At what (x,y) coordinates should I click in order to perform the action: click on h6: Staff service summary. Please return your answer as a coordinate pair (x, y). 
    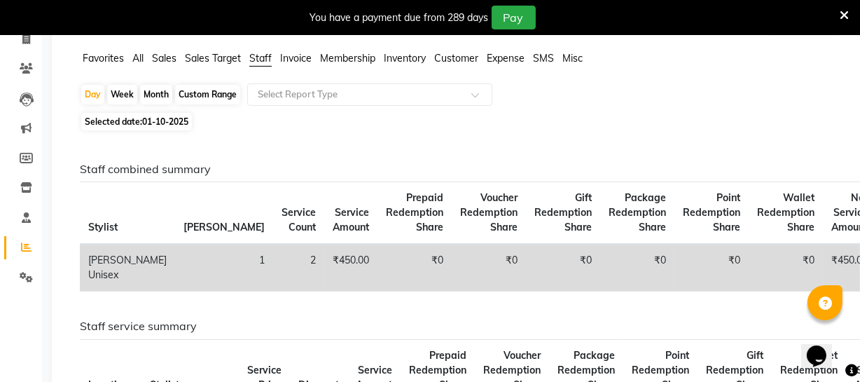
    Looking at the image, I should click on (454, 326).